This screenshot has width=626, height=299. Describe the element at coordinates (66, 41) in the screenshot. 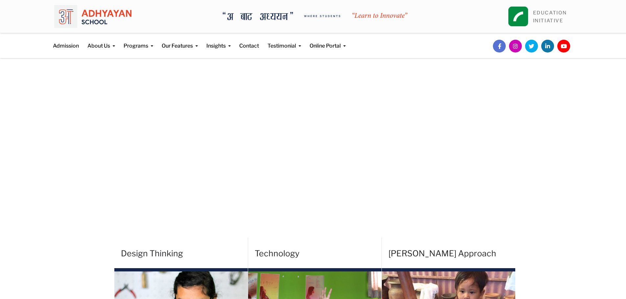

I see `a: Admission` at that location.